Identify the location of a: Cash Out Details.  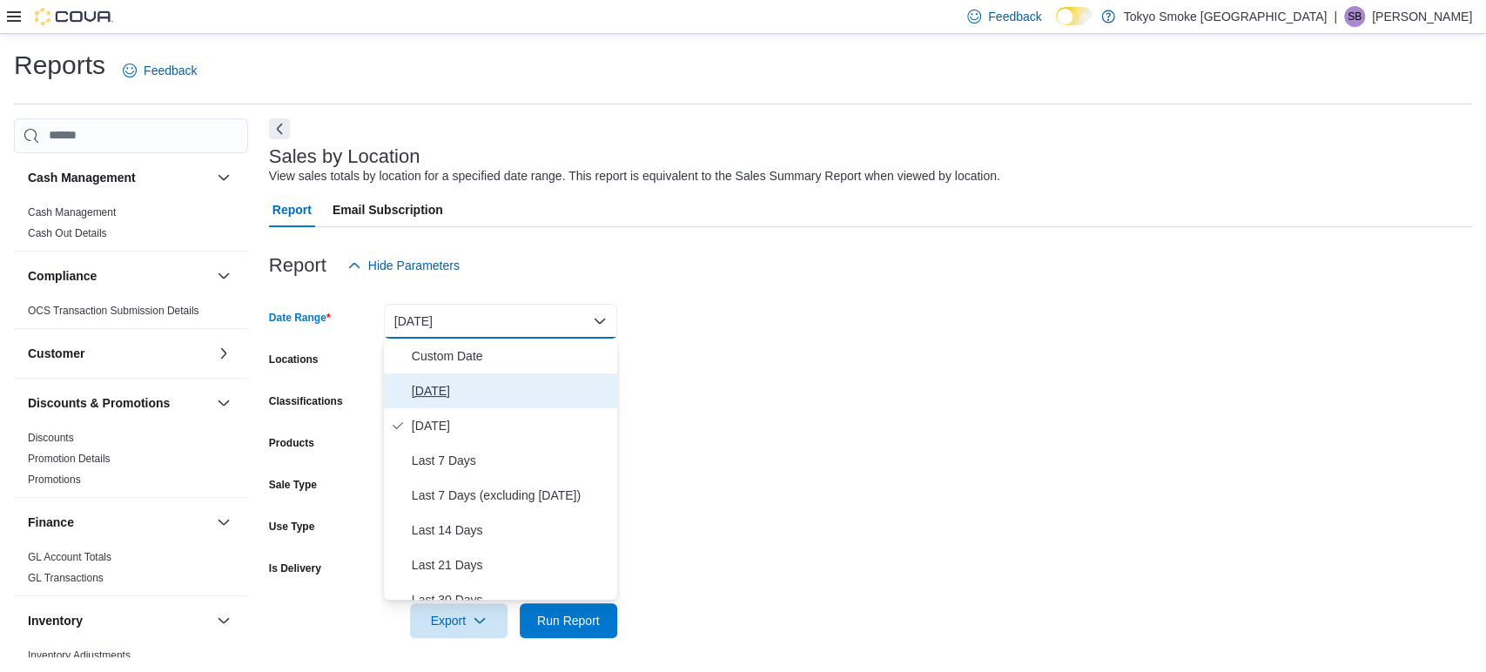
(67, 233).